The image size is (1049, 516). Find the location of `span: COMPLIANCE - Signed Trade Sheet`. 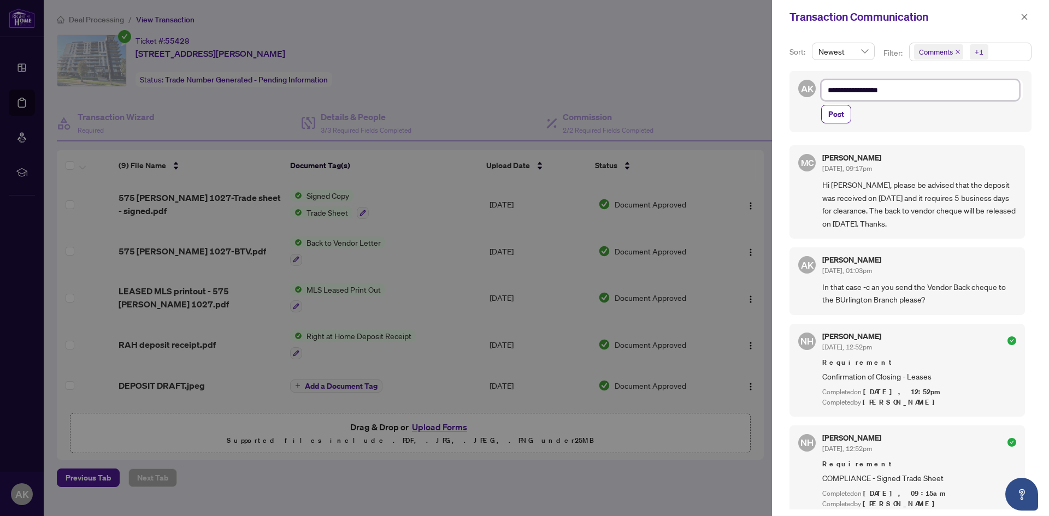

span: COMPLIANCE - Signed Trade Sheet is located at coordinates (919, 478).